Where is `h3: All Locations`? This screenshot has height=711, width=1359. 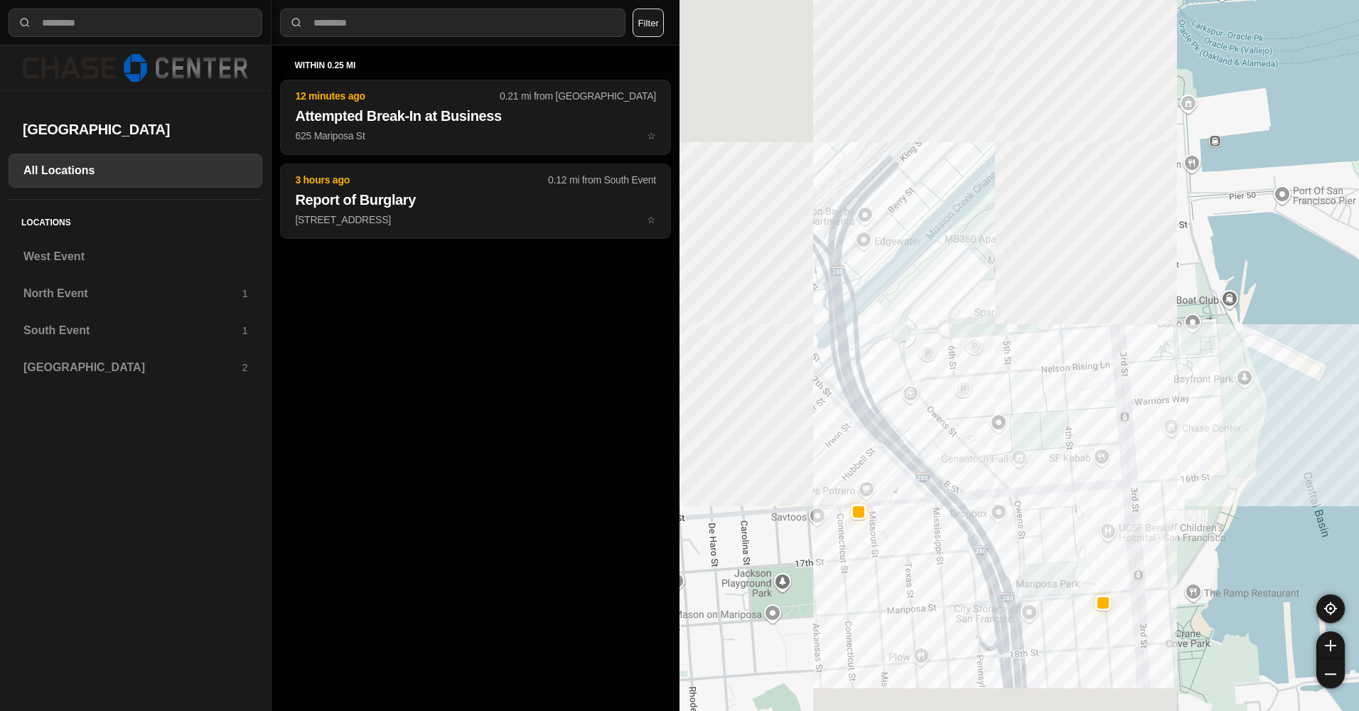 h3: All Locations is located at coordinates (135, 171).